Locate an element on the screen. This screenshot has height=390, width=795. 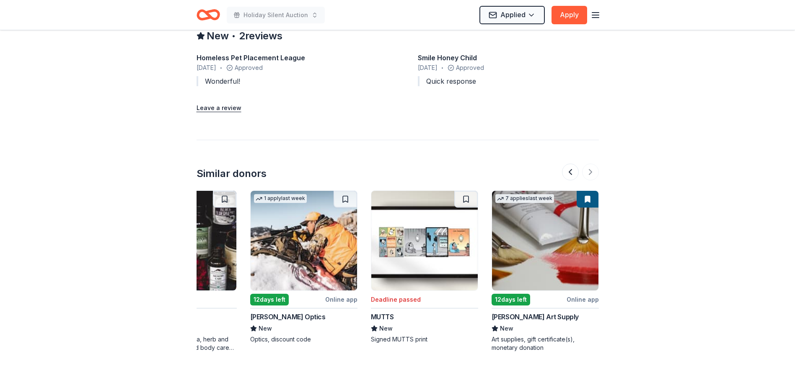
span: Applied is located at coordinates (513, 15).